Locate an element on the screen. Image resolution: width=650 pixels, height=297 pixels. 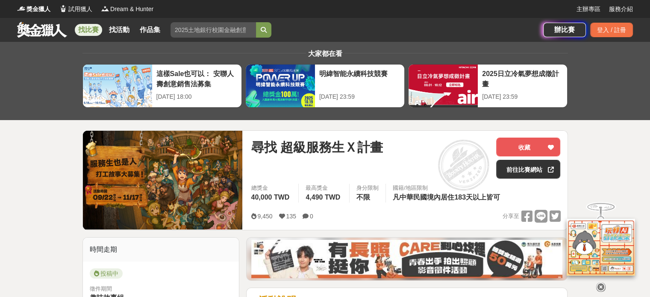
span: 試用獵人 is located at coordinates (80, 9).